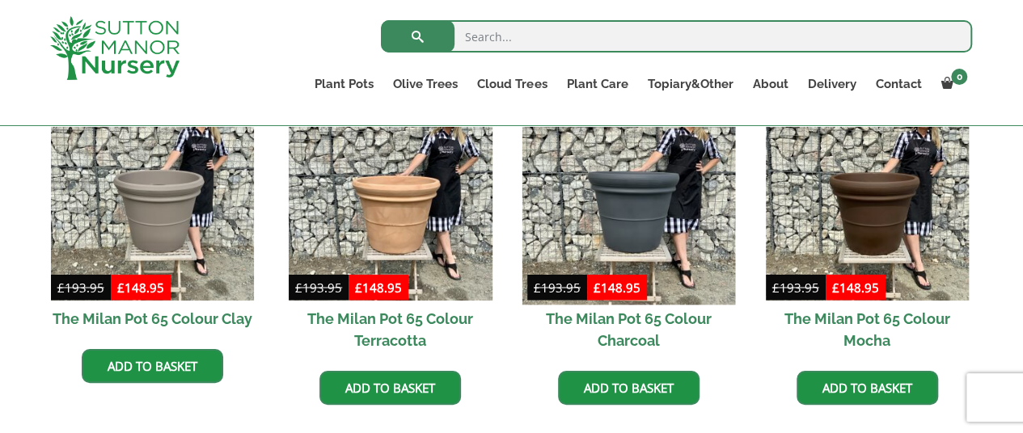 The height and width of the screenshot is (433, 1023). I want to click on a: Sale! The Milan Pot 65 Colour Mocha, so click(867, 227).